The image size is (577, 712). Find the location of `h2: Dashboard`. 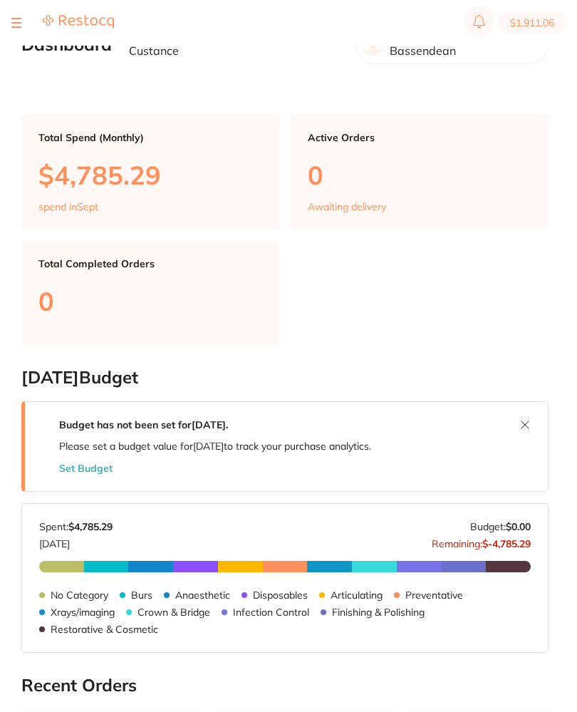

h2: Dashboard is located at coordinates (66, 45).